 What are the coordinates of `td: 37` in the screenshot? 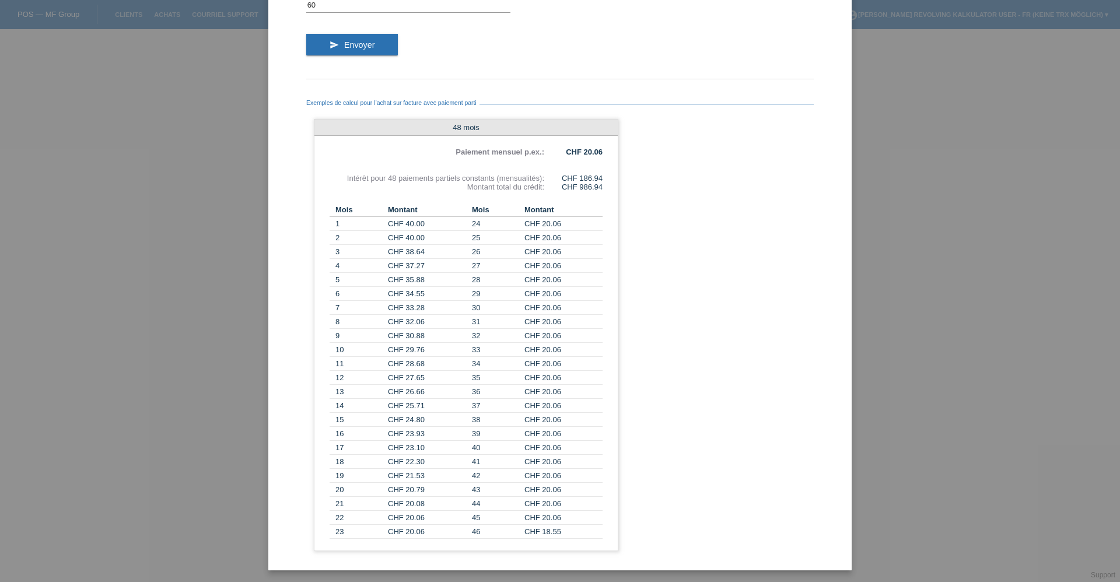 It's located at (495, 406).